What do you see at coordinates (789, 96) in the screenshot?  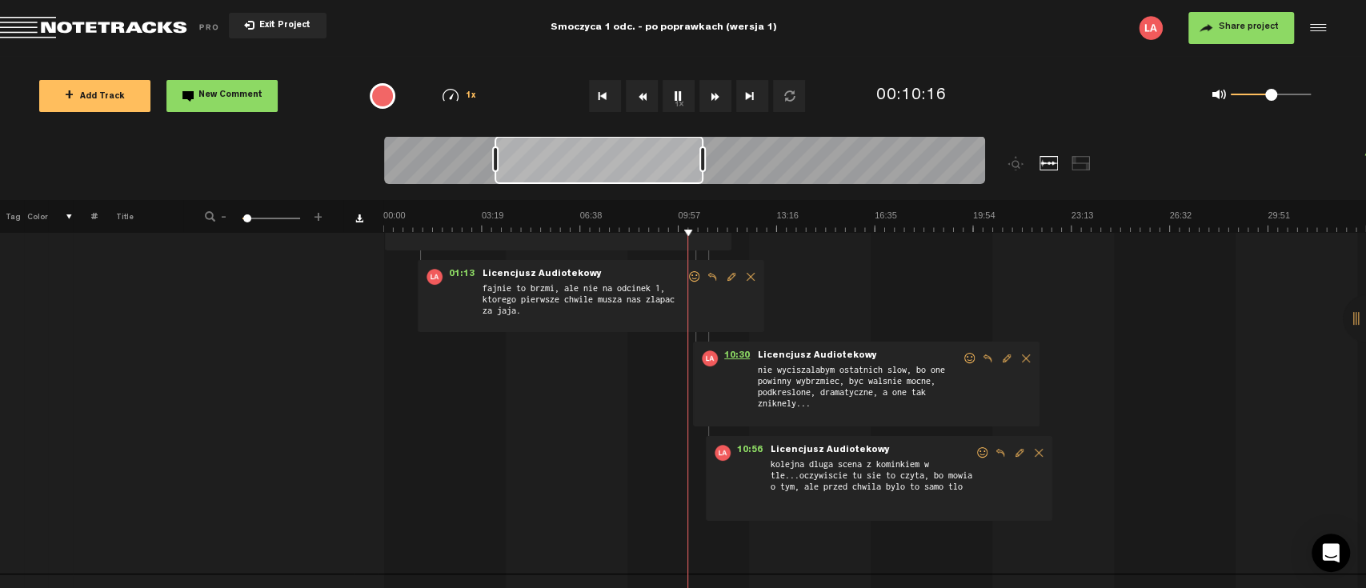 I see `button: Loop` at bounding box center [789, 96].